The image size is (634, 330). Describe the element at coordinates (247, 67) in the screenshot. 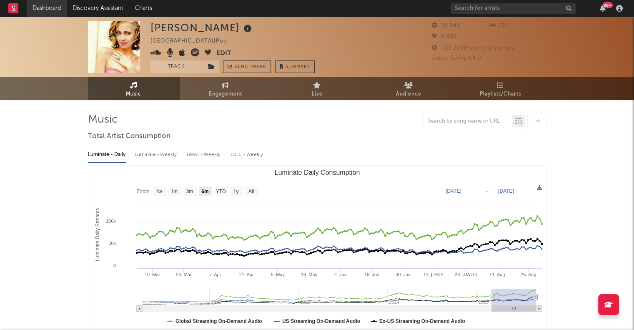

I see `a: Benchmark` at that location.